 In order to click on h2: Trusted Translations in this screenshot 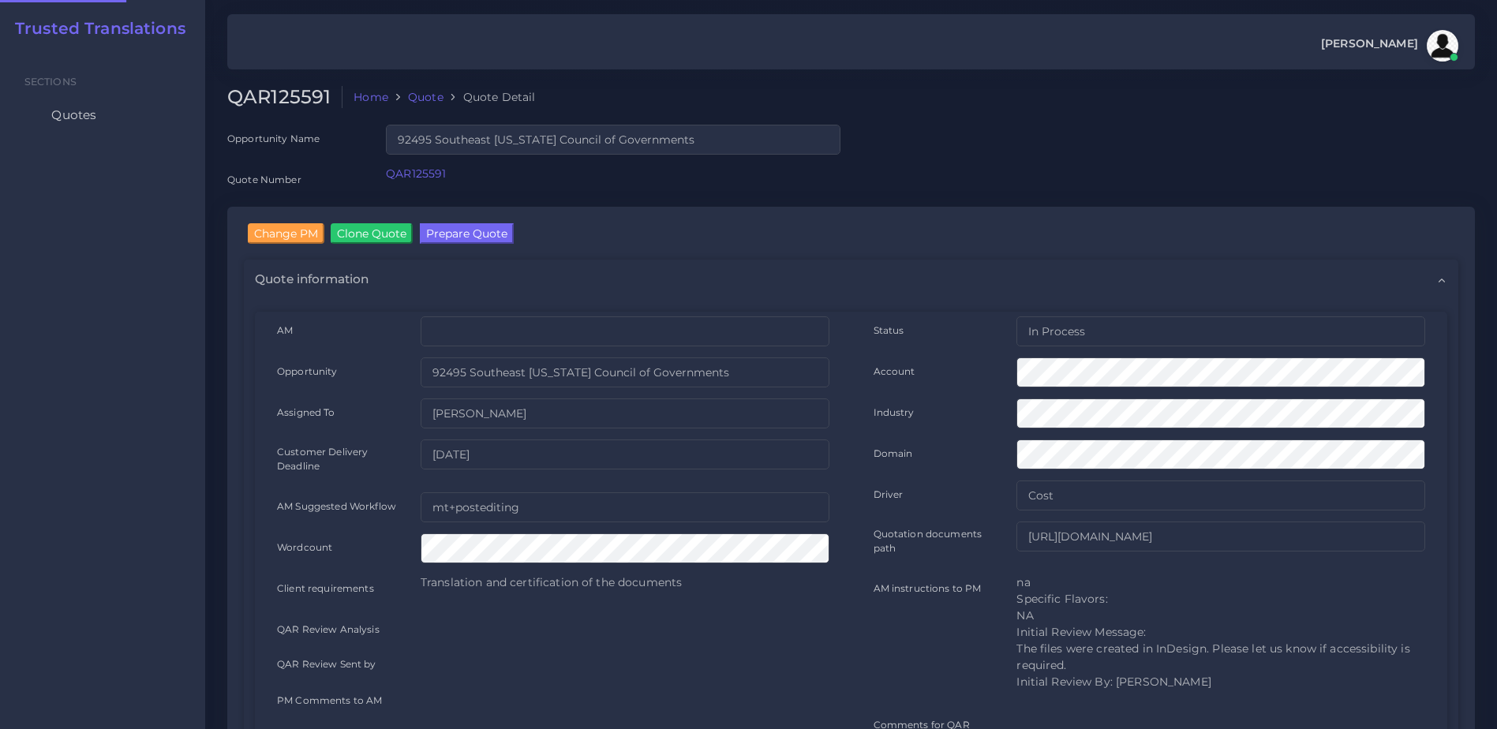, I will do `click(95, 28)`.